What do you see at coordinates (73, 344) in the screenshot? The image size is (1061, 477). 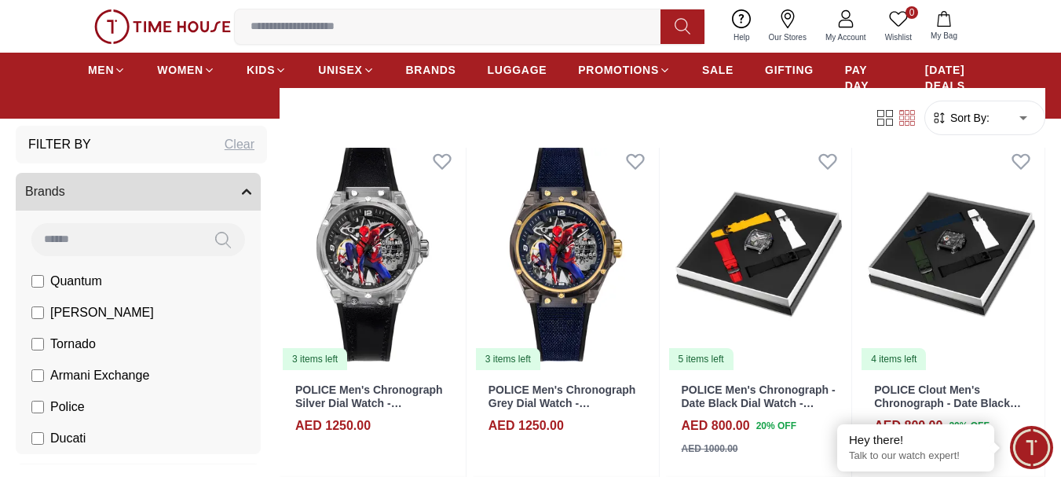 I see `span: Tornado` at bounding box center [73, 344].